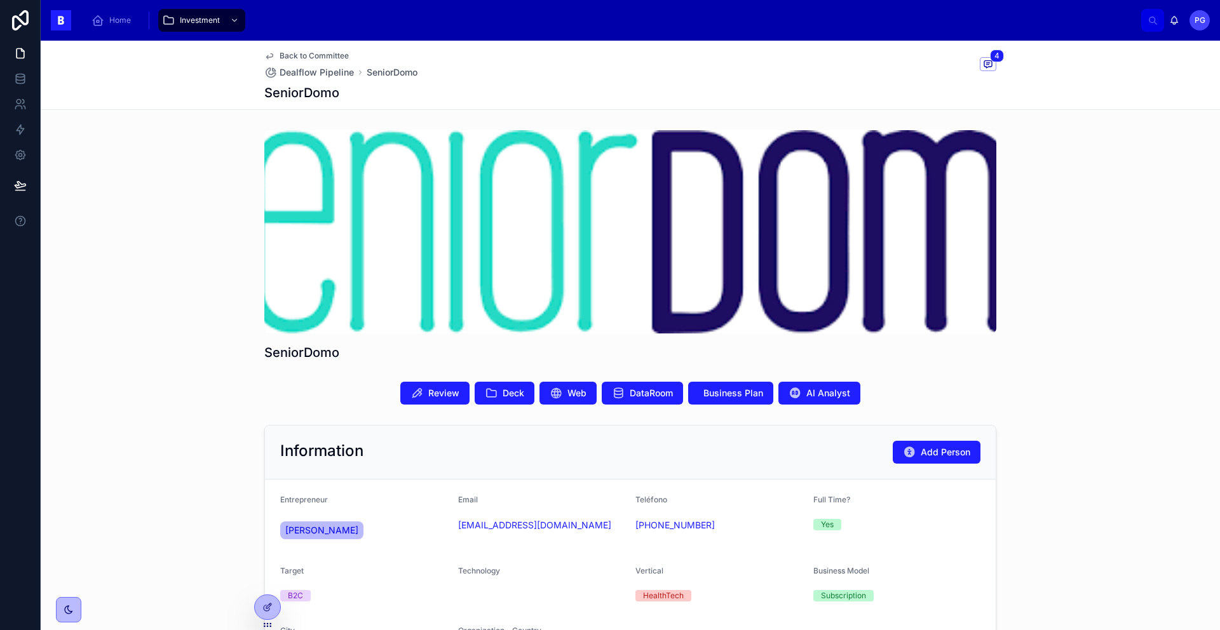  What do you see at coordinates (651, 393) in the screenshot?
I see `span: DataRoom` at bounding box center [651, 393].